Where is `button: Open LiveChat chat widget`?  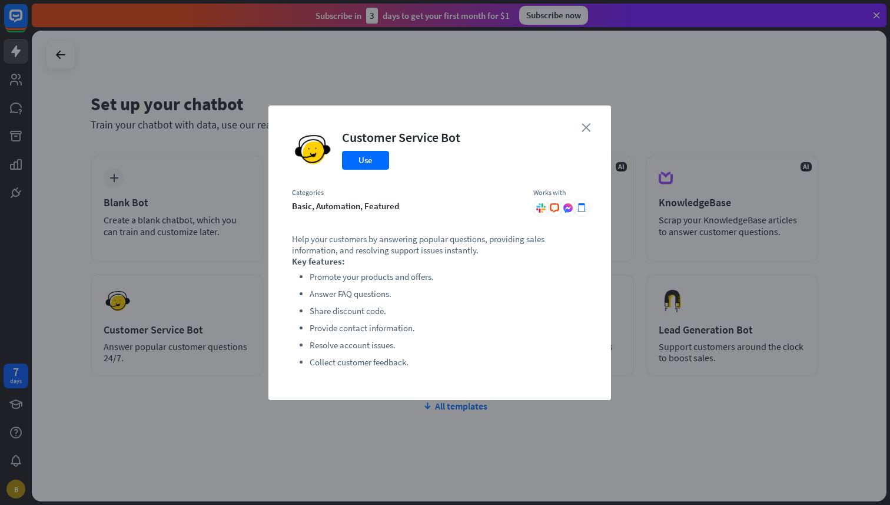
button: Open LiveChat chat widget is located at coordinates (27, 22).